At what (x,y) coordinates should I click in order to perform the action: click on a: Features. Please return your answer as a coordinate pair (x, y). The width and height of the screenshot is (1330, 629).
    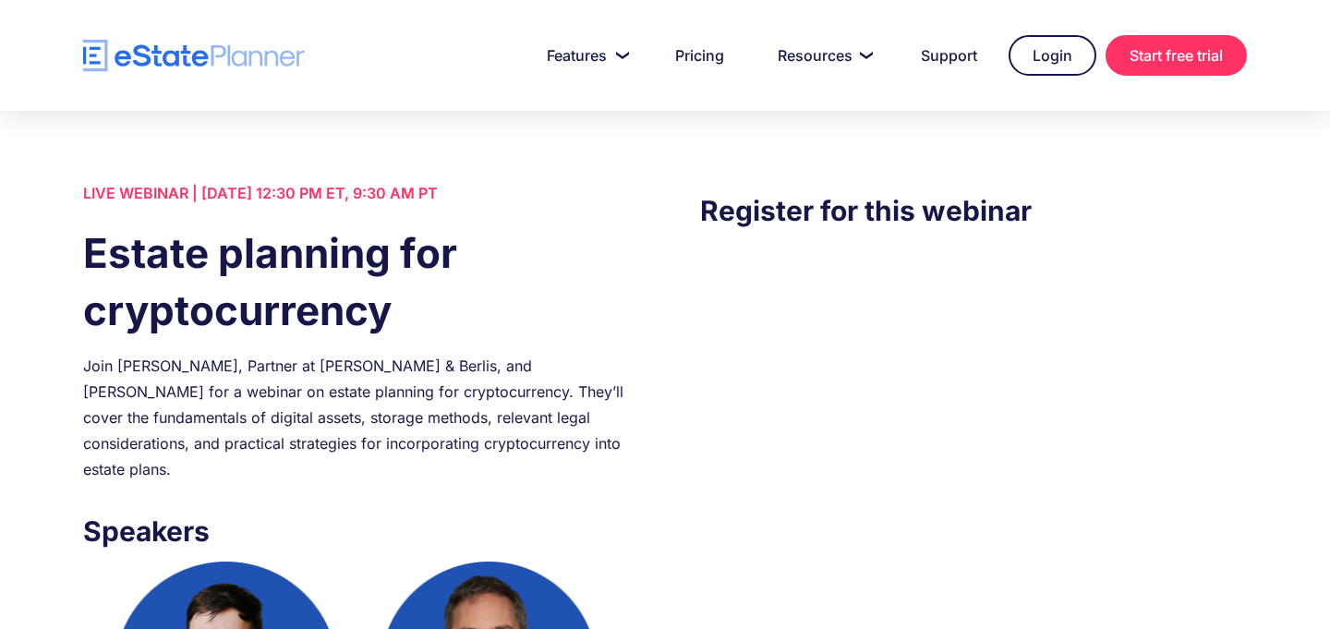
    Looking at the image, I should click on (584, 55).